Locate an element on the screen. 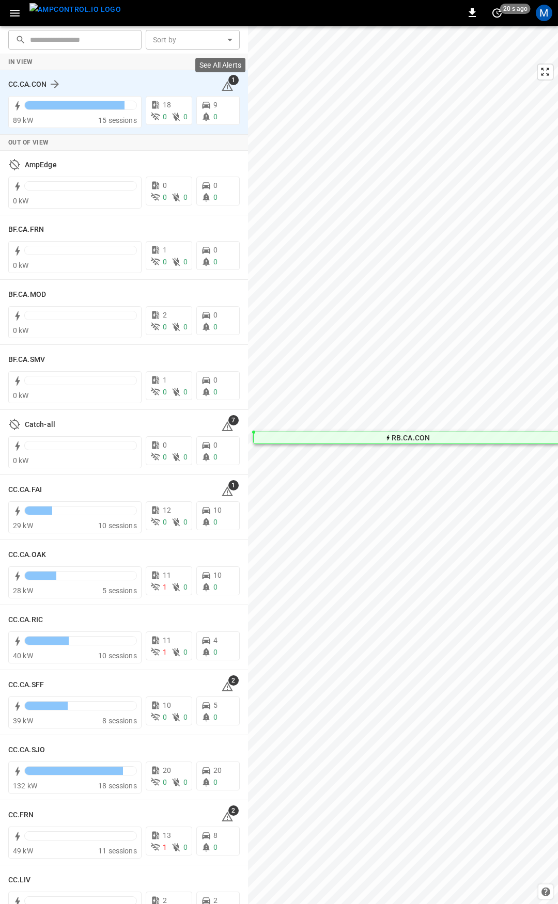 This screenshot has width=558, height=904. button: set refresh interval is located at coordinates (497, 13).